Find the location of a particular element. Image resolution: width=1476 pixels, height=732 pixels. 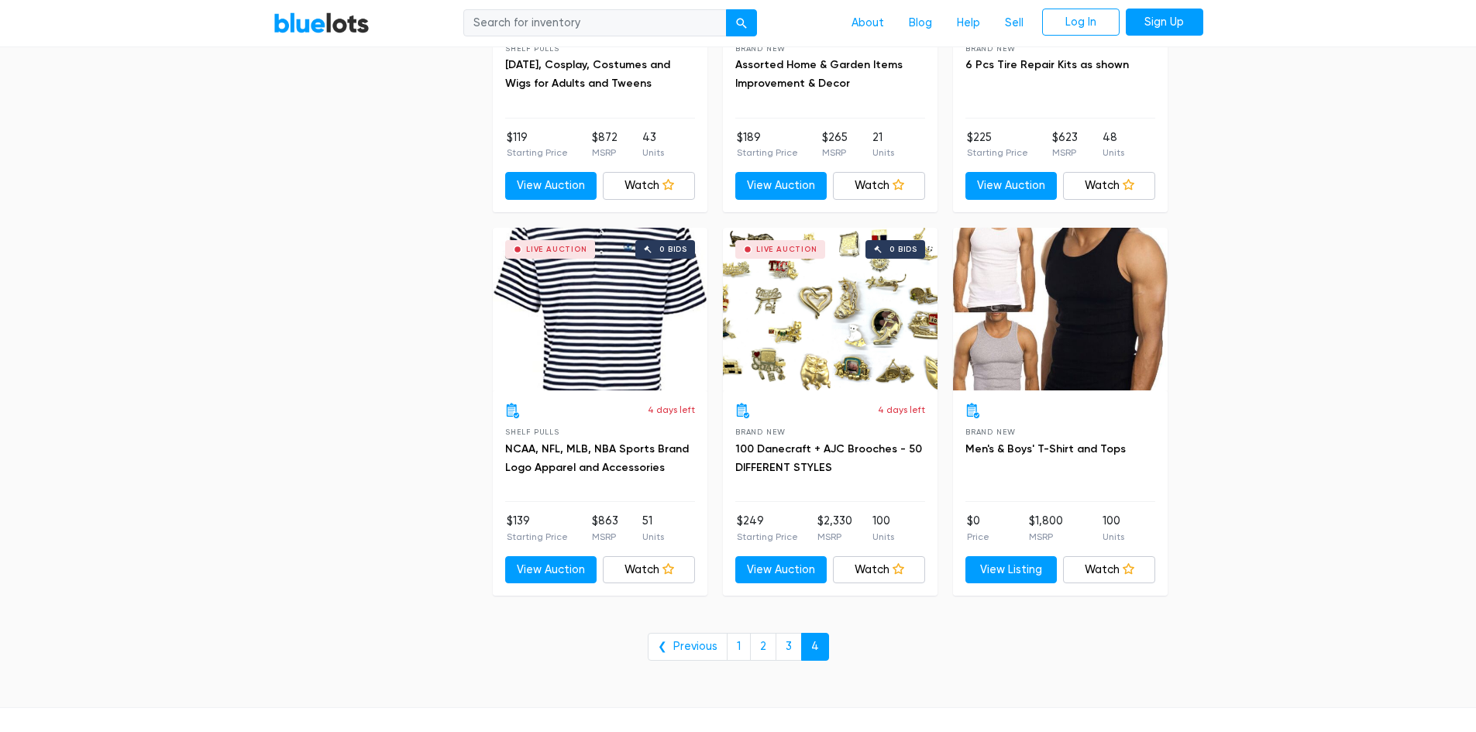

li: $249 is located at coordinates (767, 528).